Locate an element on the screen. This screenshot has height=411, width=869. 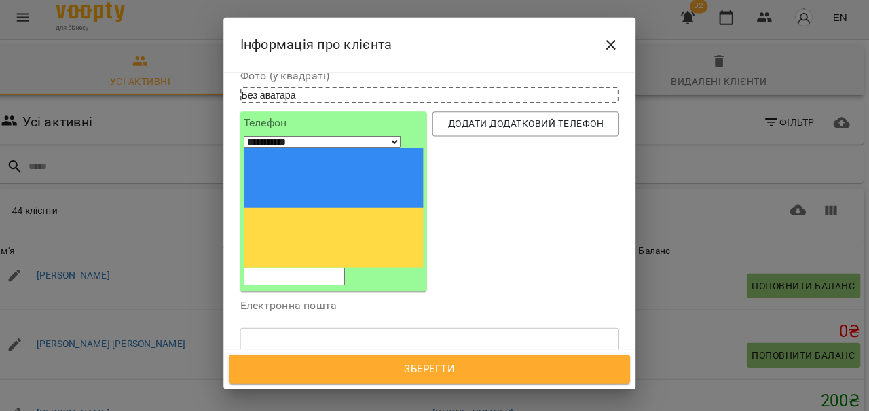
button: Закрити is located at coordinates (613, 49).